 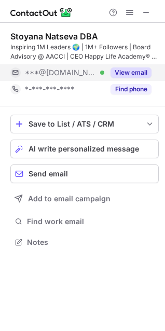 I want to click on button: Add to email campaign, so click(x=85, y=199).